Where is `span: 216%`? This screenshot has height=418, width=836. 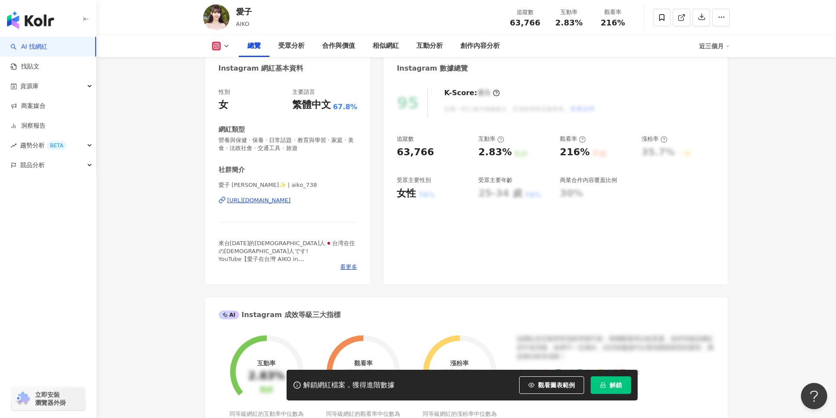 span: 216% is located at coordinates (613, 23).